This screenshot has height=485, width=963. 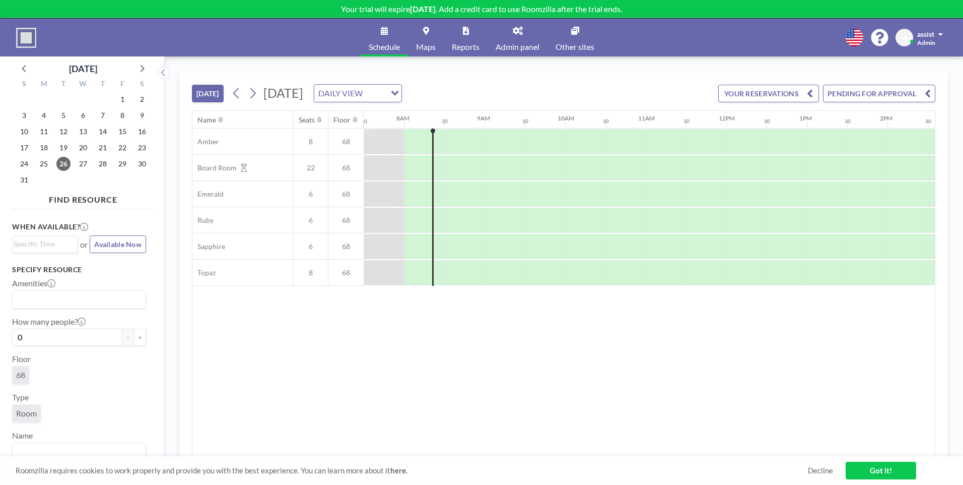 I want to click on div: 12PM, so click(x=727, y=118).